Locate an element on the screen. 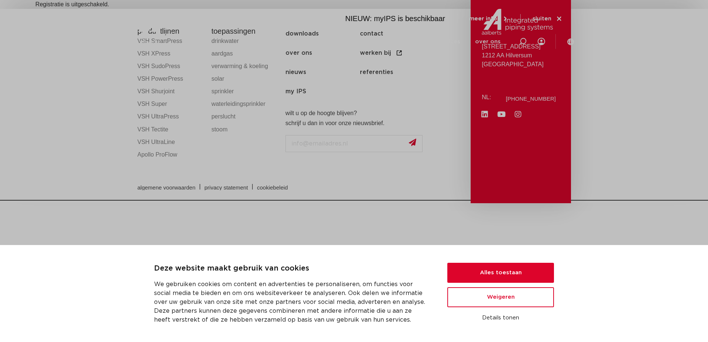 This screenshot has height=342, width=708. a: perslucht is located at coordinates (245, 117).